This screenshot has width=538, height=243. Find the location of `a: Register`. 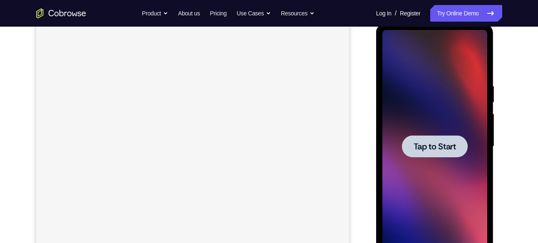

a: Register is located at coordinates (410, 13).